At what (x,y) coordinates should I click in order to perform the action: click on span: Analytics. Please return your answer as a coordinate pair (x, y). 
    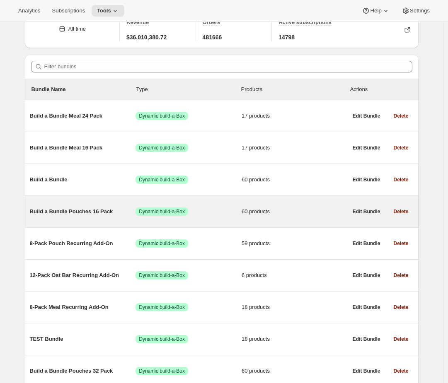
    Looking at the image, I should click on (29, 11).